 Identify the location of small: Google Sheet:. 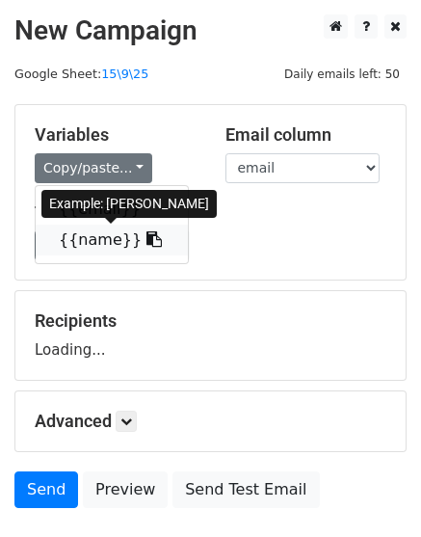
(81, 73).